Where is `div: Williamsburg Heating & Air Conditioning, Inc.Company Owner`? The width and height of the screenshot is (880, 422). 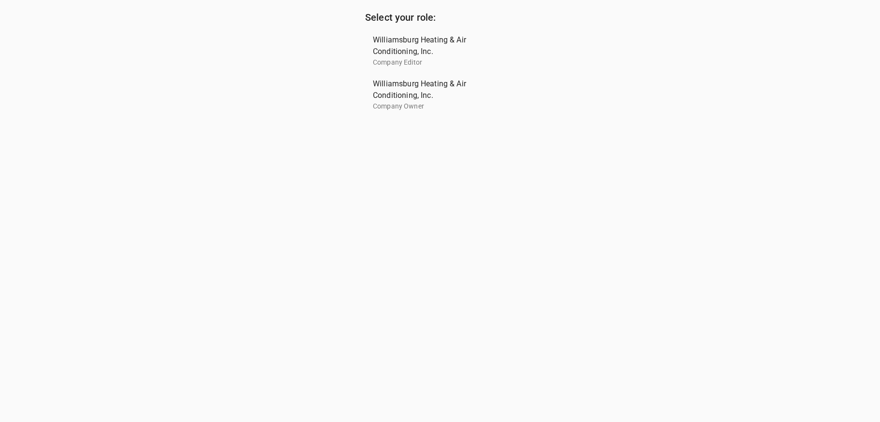 div: Williamsburg Heating & Air Conditioning, Inc.Company Owner is located at coordinates (440, 95).